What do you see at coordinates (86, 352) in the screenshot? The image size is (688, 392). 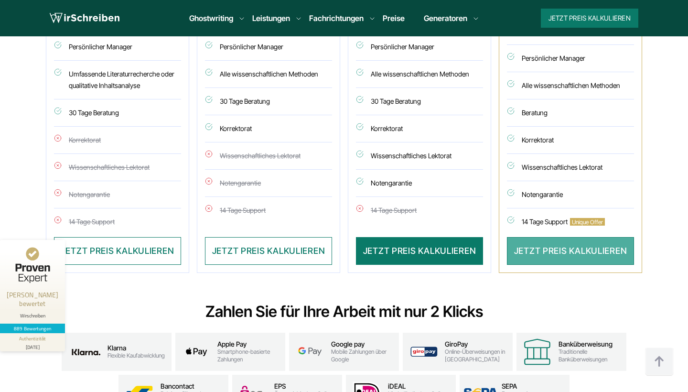 I see `img: Klarna` at bounding box center [86, 352].